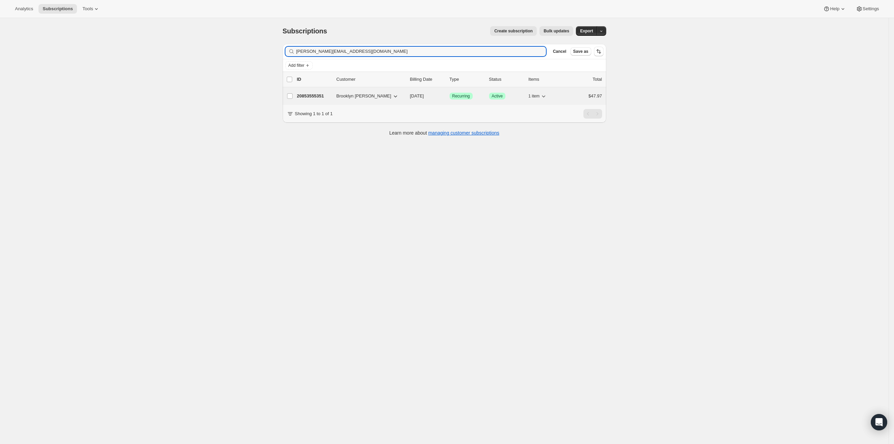 The width and height of the screenshot is (894, 444). I want to click on span: Analytics, so click(24, 9).